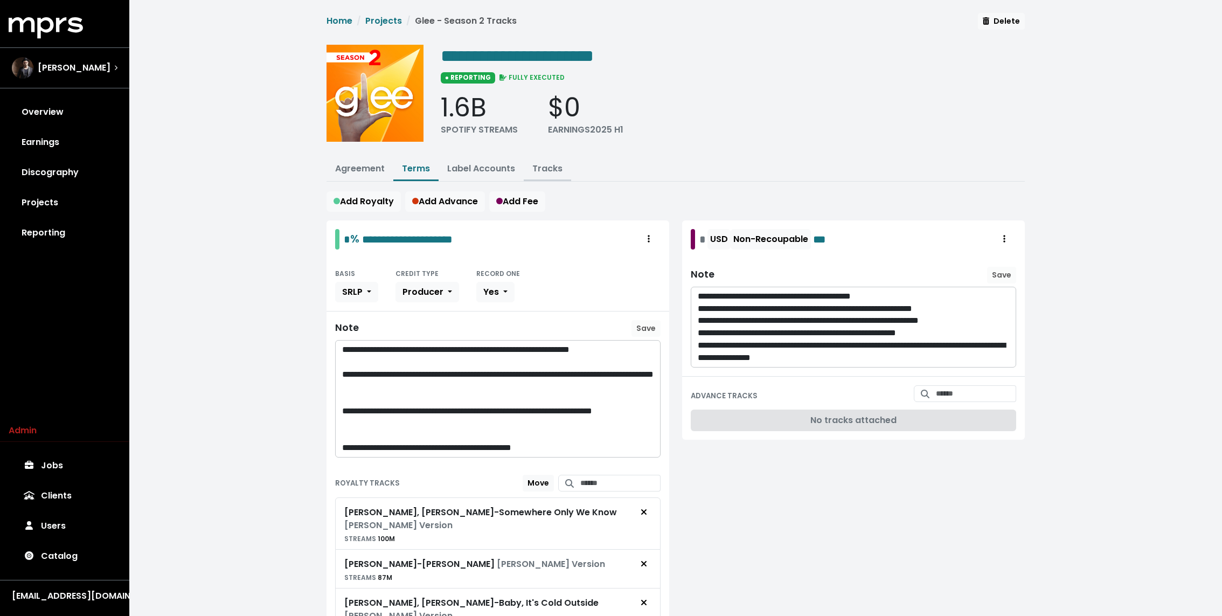 The width and height of the screenshot is (1222, 616). I want to click on input: Search for tracks by title and link them to this advance, so click(976, 393).